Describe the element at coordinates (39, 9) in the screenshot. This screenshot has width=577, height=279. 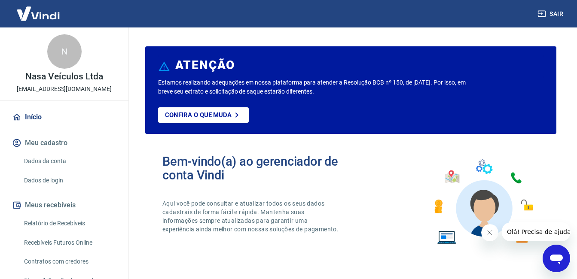
I see `span: Olá! Precisa de ajuda?` at that location.